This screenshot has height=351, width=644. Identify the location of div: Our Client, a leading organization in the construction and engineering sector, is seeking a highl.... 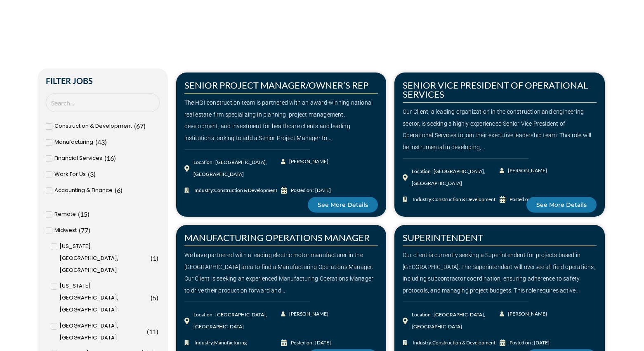
(500, 130).